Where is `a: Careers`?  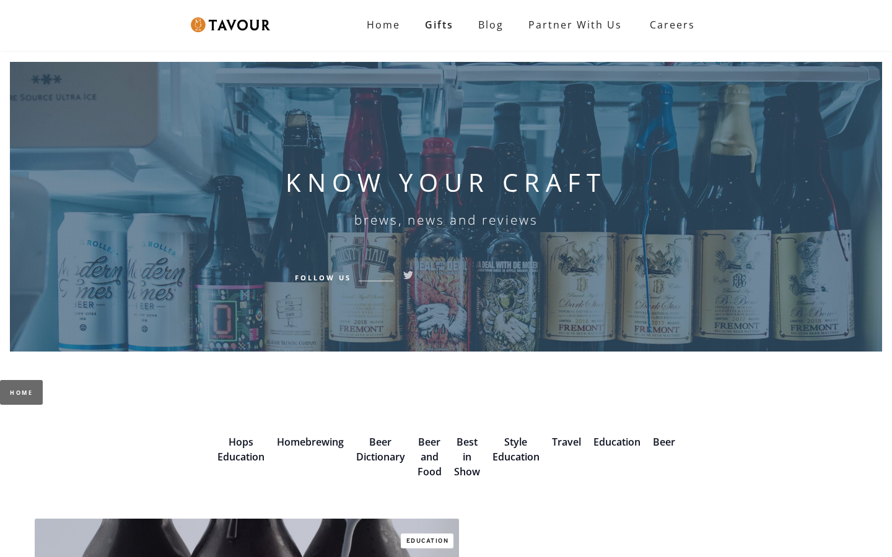
a: Careers is located at coordinates (669, 25).